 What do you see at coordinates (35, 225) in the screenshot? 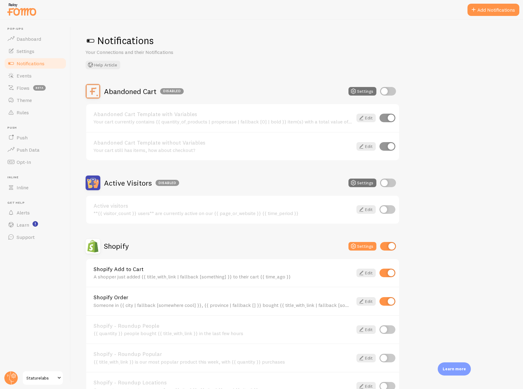
I see `a: Learn` at bounding box center [35, 225].